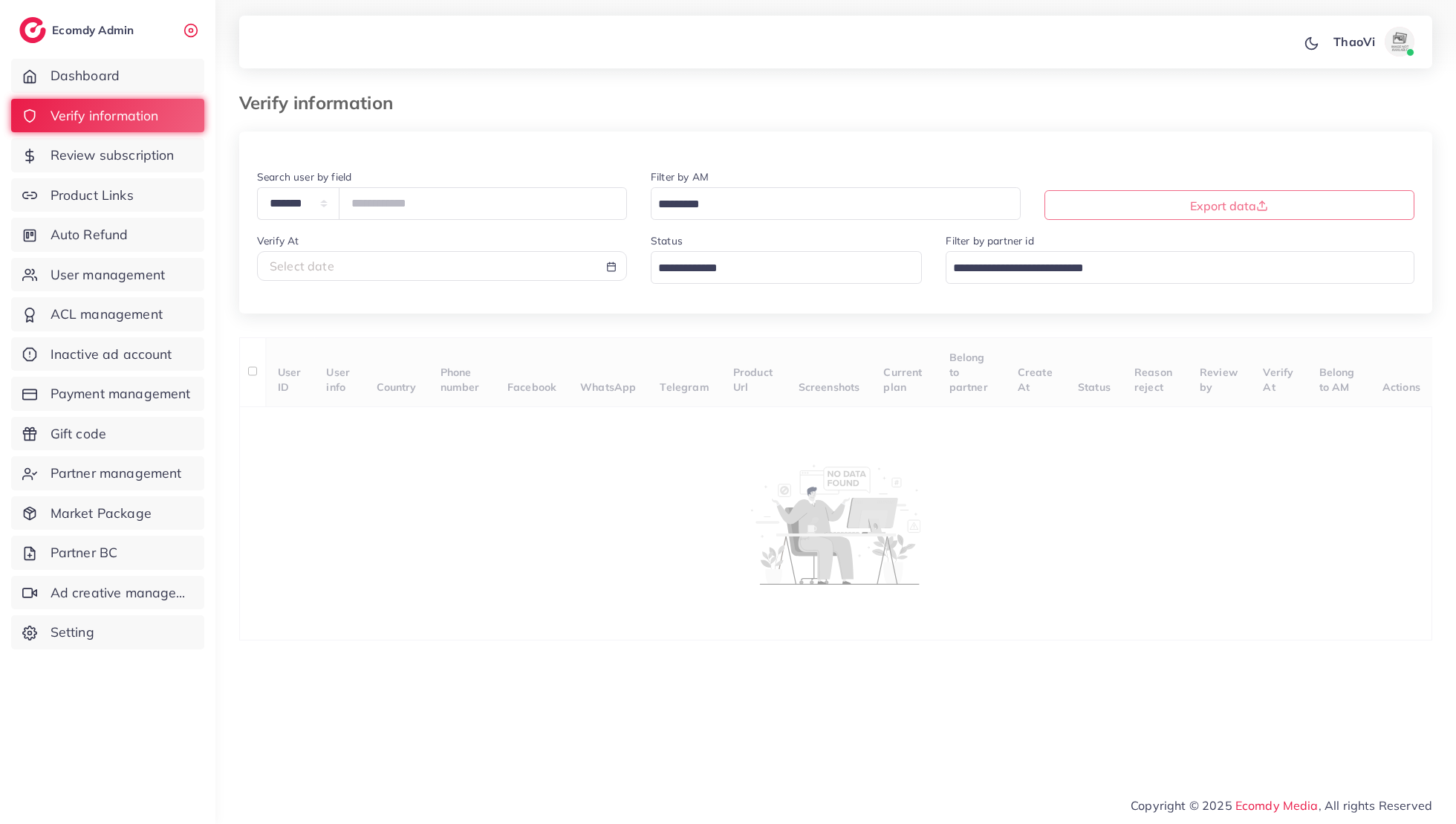  Describe the element at coordinates (278, 240) in the screenshot. I see `label: Verify At` at that location.